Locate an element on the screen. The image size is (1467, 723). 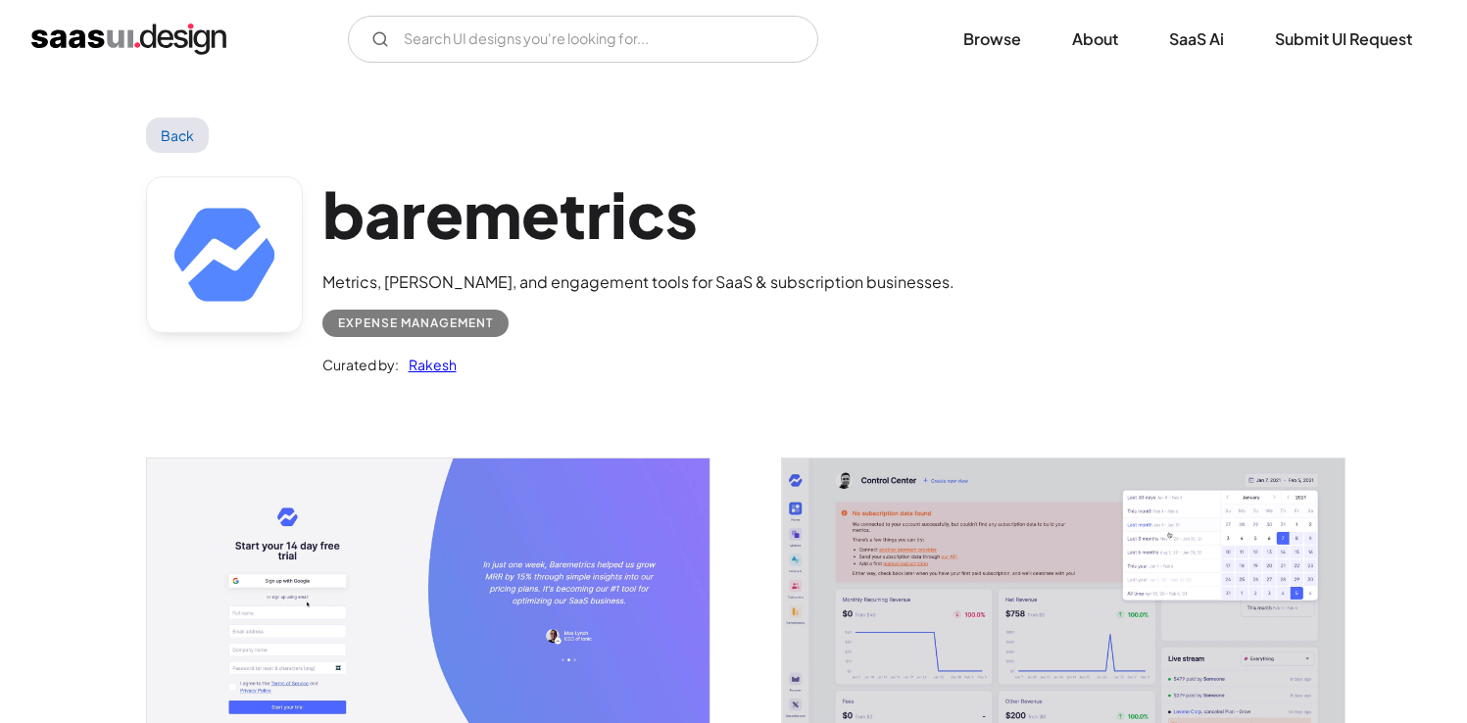
a: Submit UI Request is located at coordinates (1343, 39).